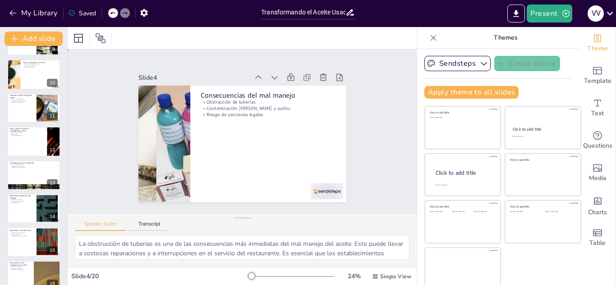  What do you see at coordinates (27, 136) in the screenshot?
I see `p: Necesidad de acción` at bounding box center [27, 136].